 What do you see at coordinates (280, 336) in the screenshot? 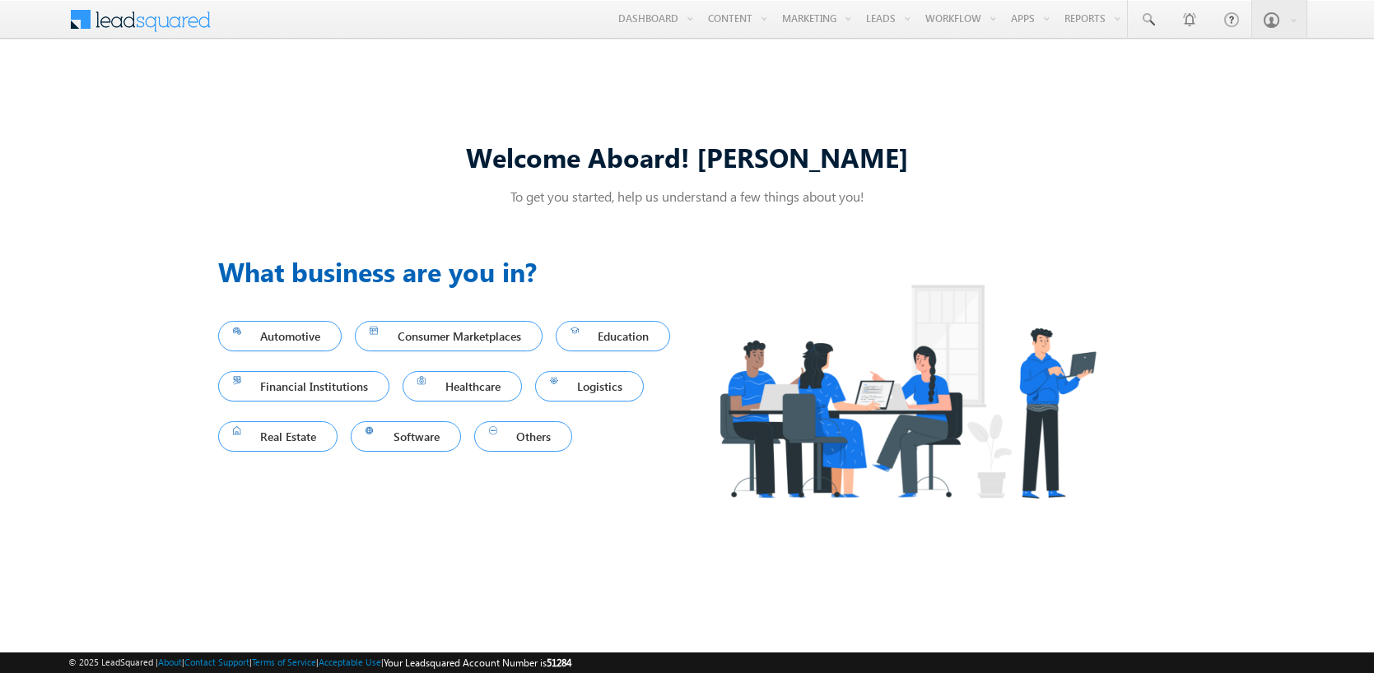
I see `span: Automotive` at bounding box center [280, 336].